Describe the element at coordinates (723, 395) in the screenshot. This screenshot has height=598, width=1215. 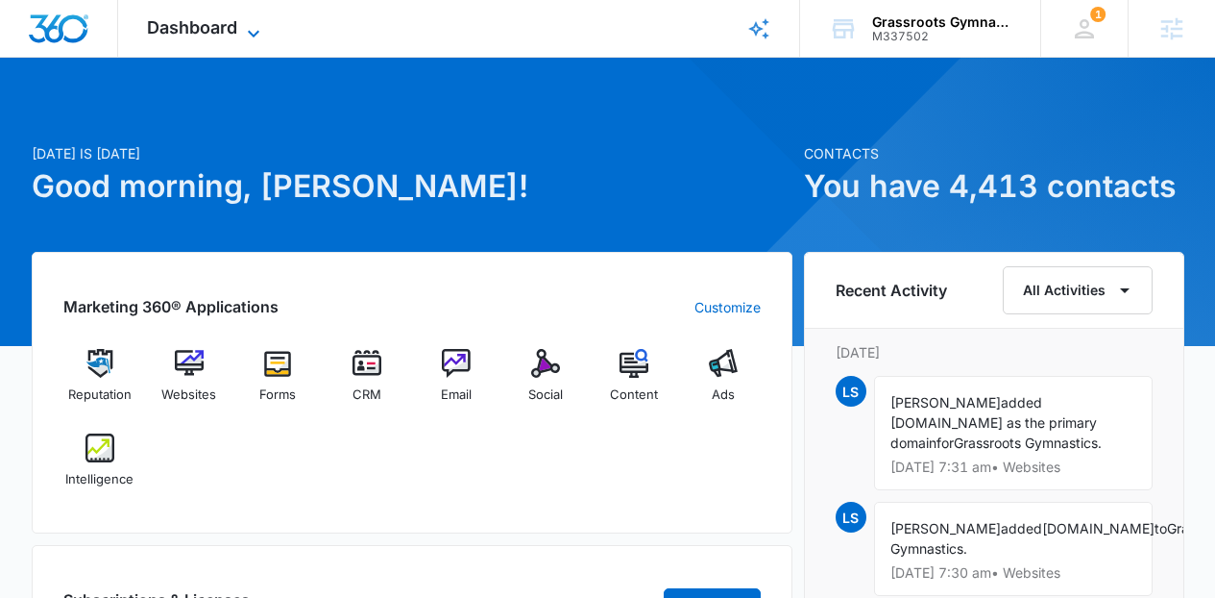
I see `span: Ads` at that location.